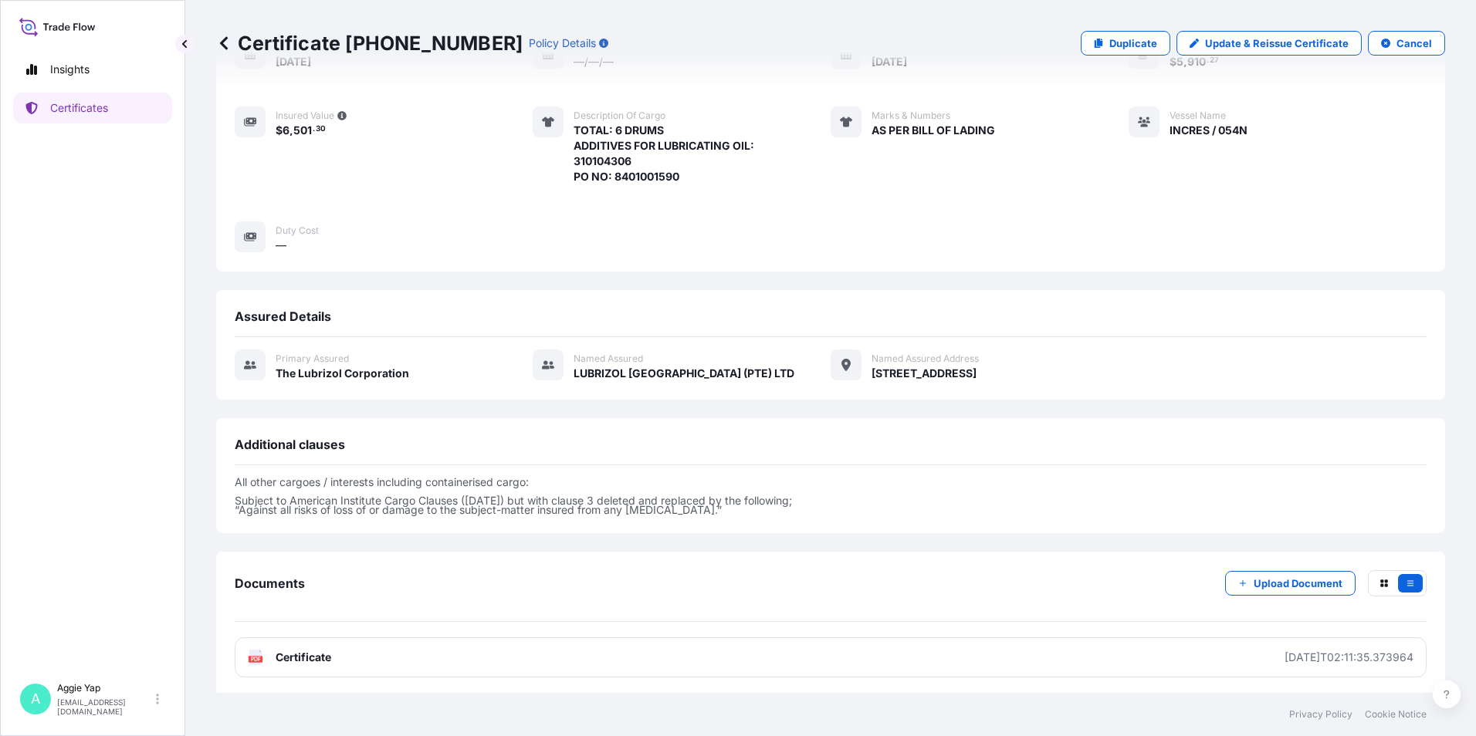 Image resolution: width=1476 pixels, height=736 pixels. Describe the element at coordinates (320, 129) in the screenshot. I see `span: 30` at that location.